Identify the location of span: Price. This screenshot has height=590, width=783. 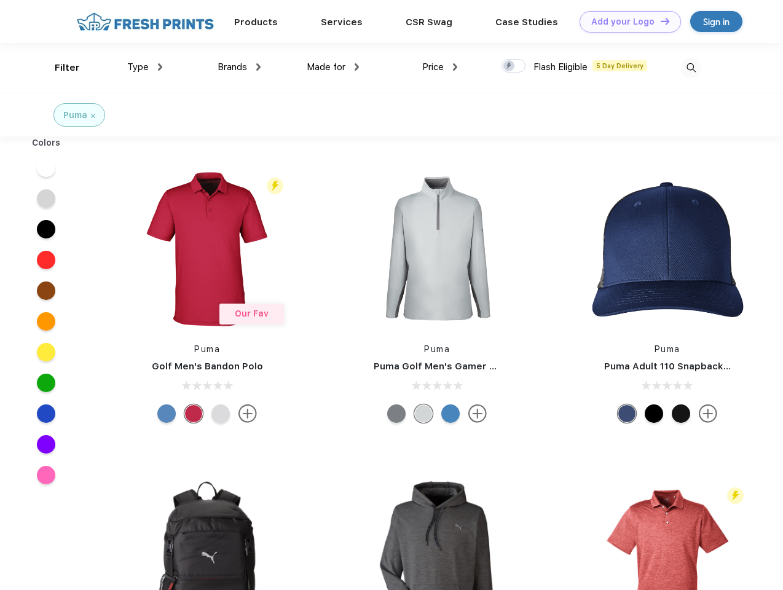
(432, 67).